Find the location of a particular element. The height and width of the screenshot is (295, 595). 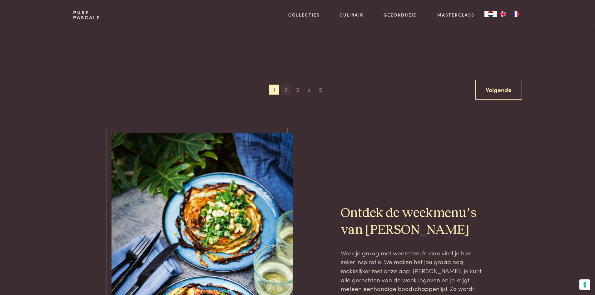

ul: Language list is located at coordinates (510, 14).